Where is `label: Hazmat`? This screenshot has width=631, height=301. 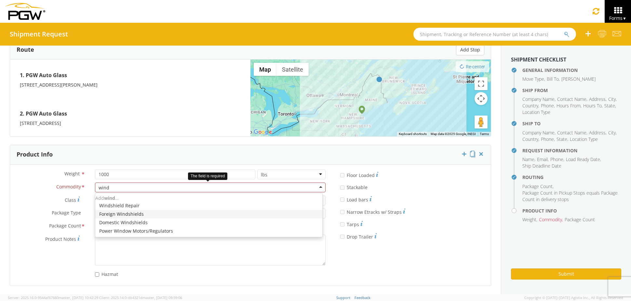 label: Hazmat is located at coordinates (107, 273).